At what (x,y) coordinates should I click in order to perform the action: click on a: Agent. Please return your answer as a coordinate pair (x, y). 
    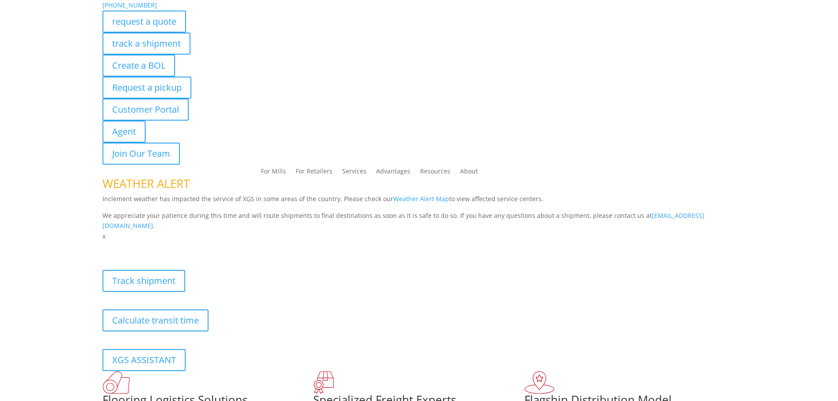
    Looking at the image, I should click on (124, 132).